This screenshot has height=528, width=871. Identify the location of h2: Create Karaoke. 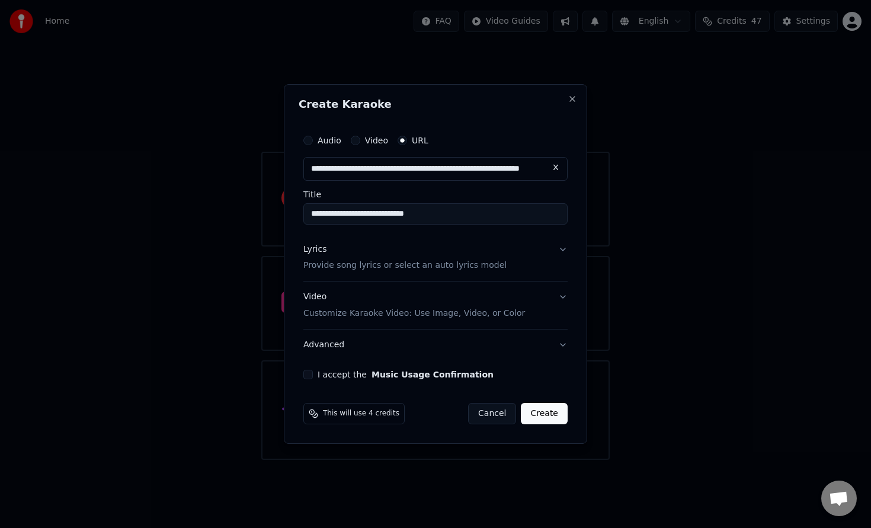
(436, 104).